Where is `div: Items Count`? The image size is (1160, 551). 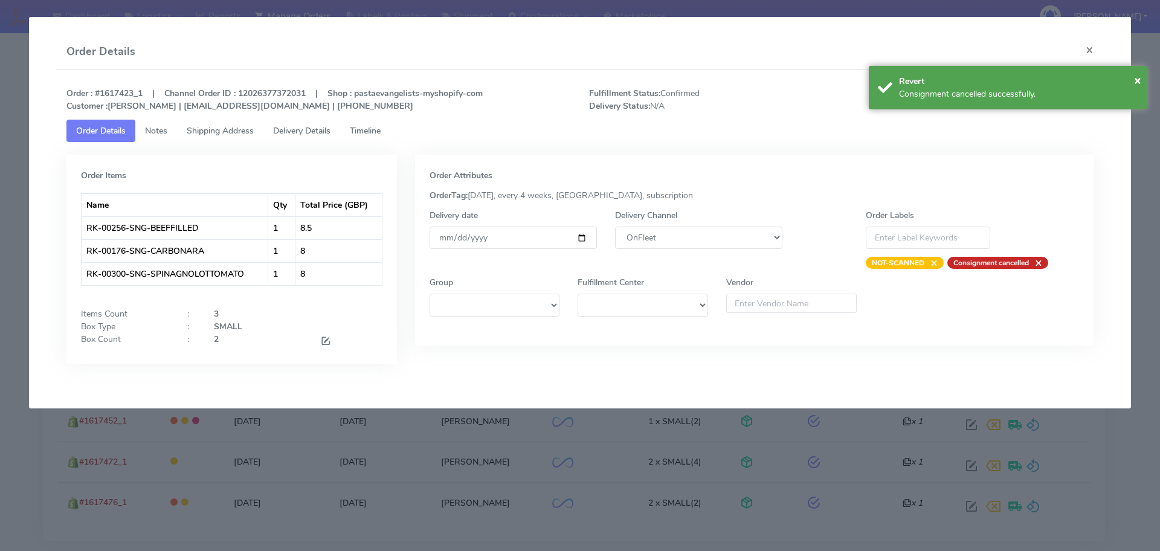
div: Items Count is located at coordinates (125, 314).